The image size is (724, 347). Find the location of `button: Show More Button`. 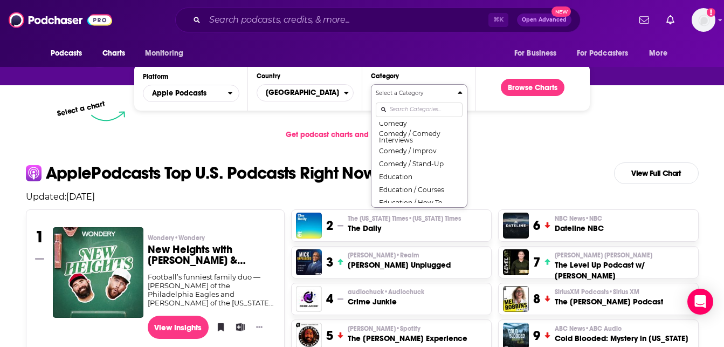

button: Show More Button is located at coordinates (259, 327).